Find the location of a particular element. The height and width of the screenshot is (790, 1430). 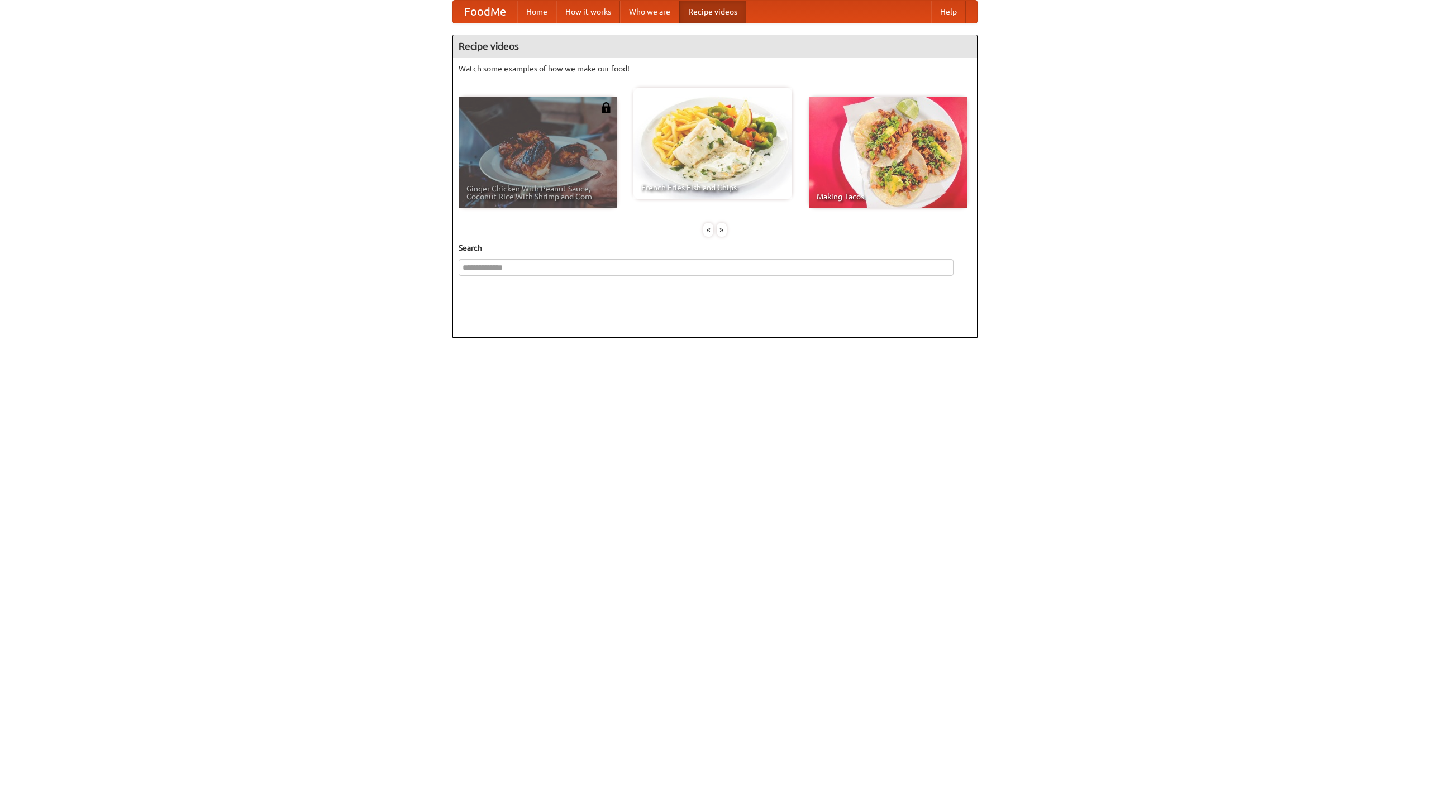

h4: Recipe videos is located at coordinates (715, 46).